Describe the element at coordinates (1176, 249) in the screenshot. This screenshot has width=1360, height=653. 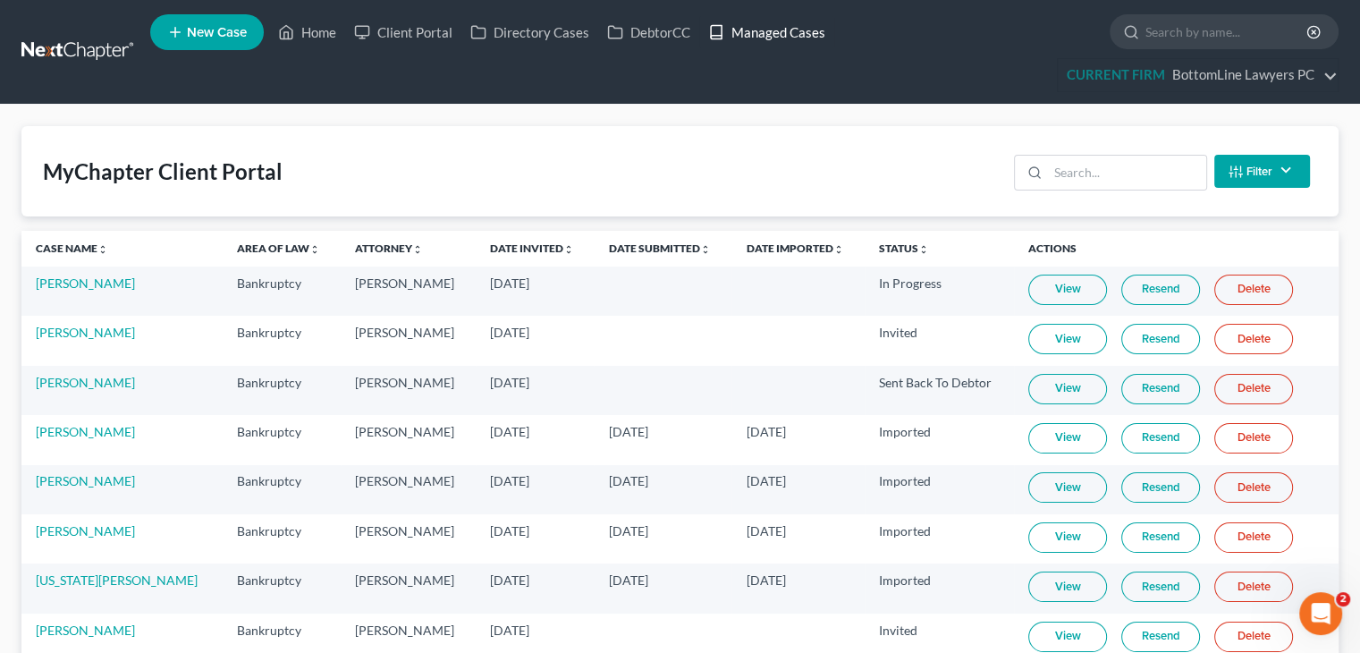
I see `th: Actions` at that location.